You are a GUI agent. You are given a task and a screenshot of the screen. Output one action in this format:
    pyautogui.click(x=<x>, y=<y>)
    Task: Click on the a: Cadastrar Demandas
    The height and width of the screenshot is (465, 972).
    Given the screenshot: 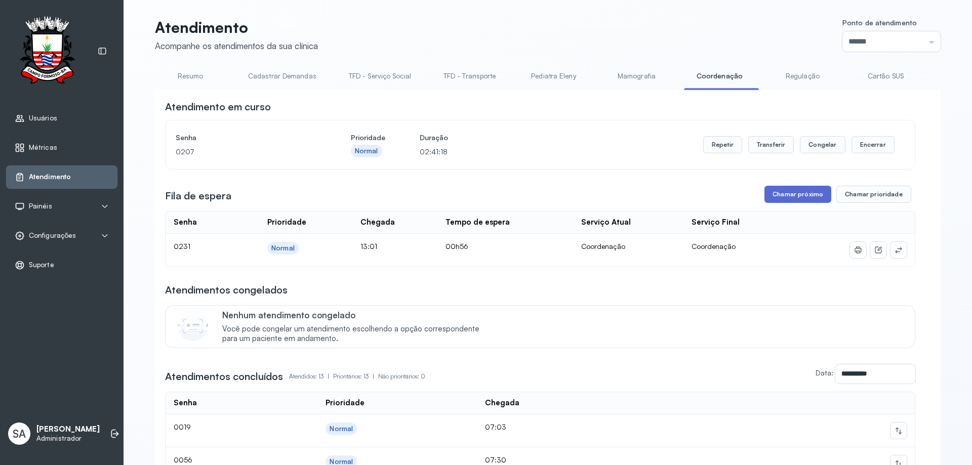 What is the action you would take?
    pyautogui.click(x=282, y=76)
    